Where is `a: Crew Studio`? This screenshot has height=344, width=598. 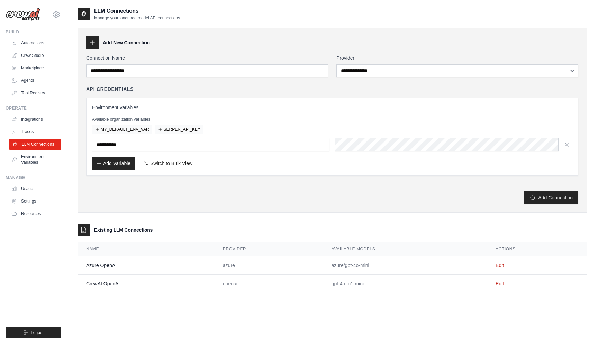 a: Crew Studio is located at coordinates (34, 55).